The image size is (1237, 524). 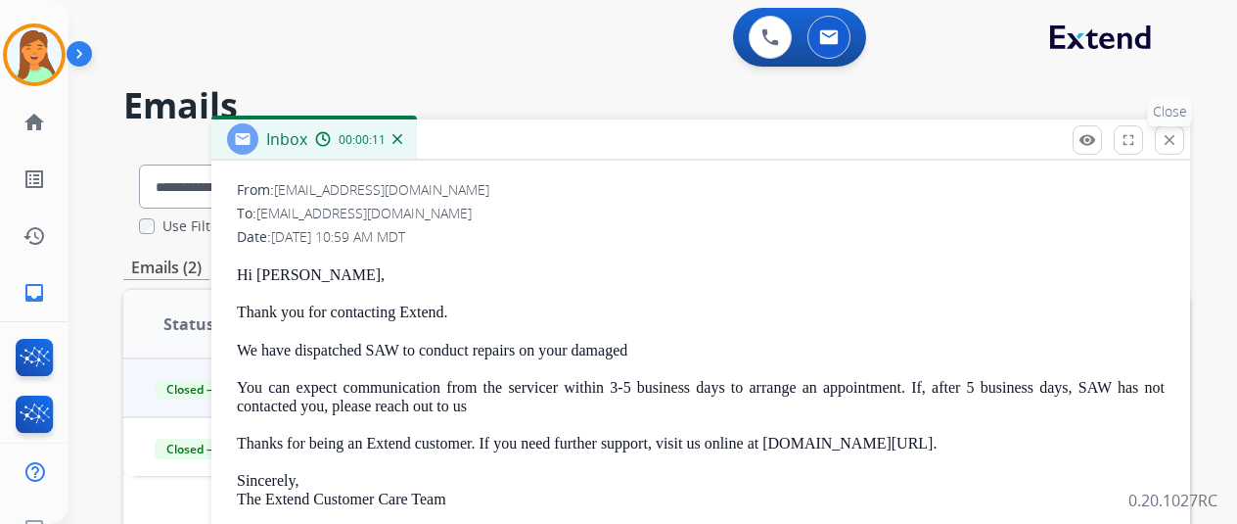 I want to click on span: 00:00:11, so click(x=362, y=140).